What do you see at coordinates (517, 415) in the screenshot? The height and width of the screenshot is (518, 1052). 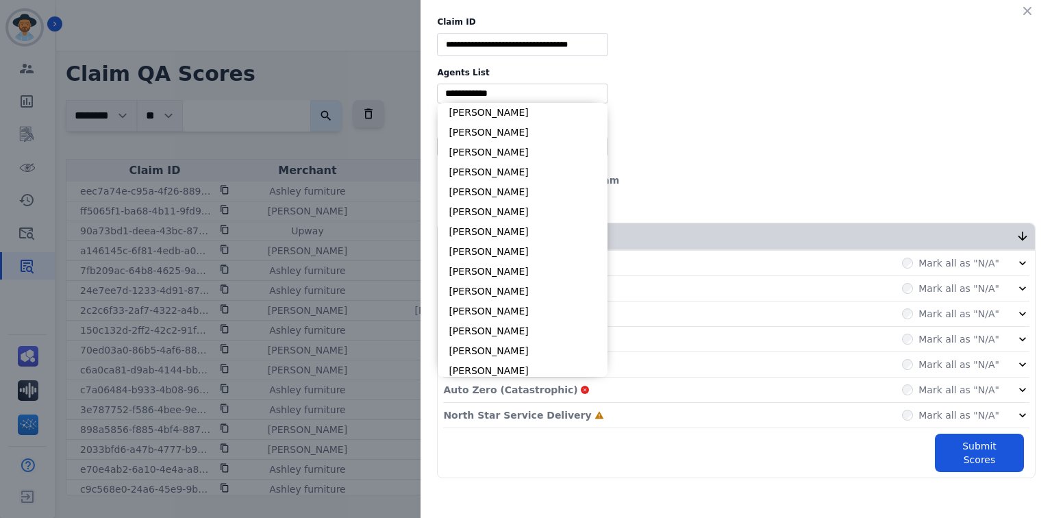 I see `p: North Star Service Delivery` at bounding box center [517, 415].